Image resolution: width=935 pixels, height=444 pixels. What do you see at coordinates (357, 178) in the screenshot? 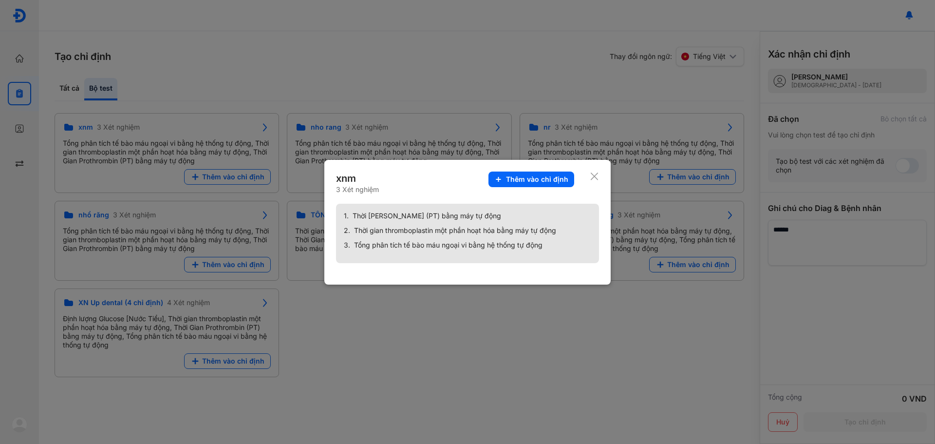
I see `div: xnm` at bounding box center [357, 178].